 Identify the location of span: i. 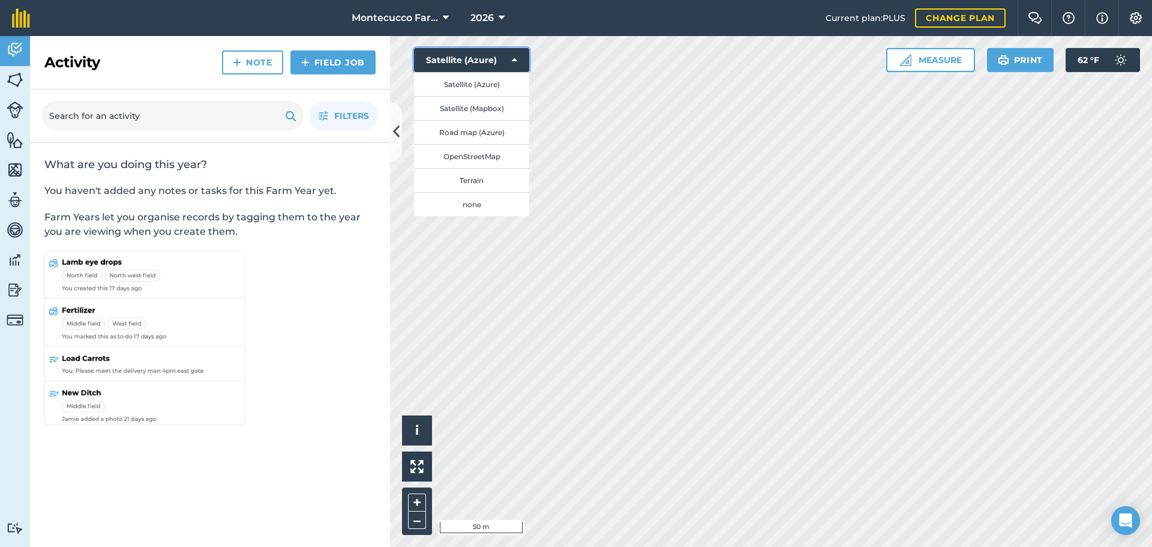
(417, 430).